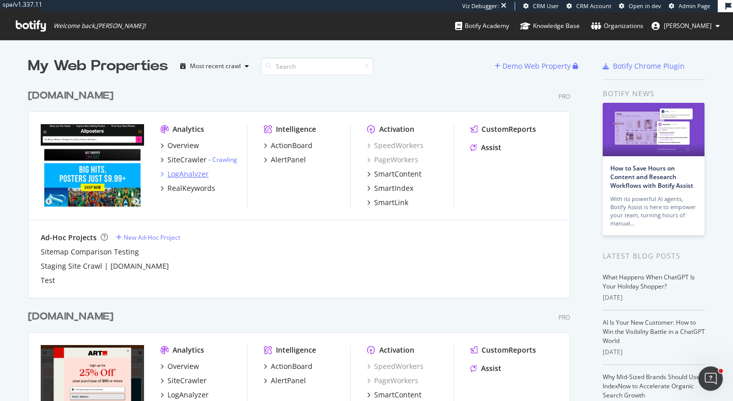  Describe the element at coordinates (199, 160) in the screenshot. I see `a: SiteCrawler- Crawling` at that location.